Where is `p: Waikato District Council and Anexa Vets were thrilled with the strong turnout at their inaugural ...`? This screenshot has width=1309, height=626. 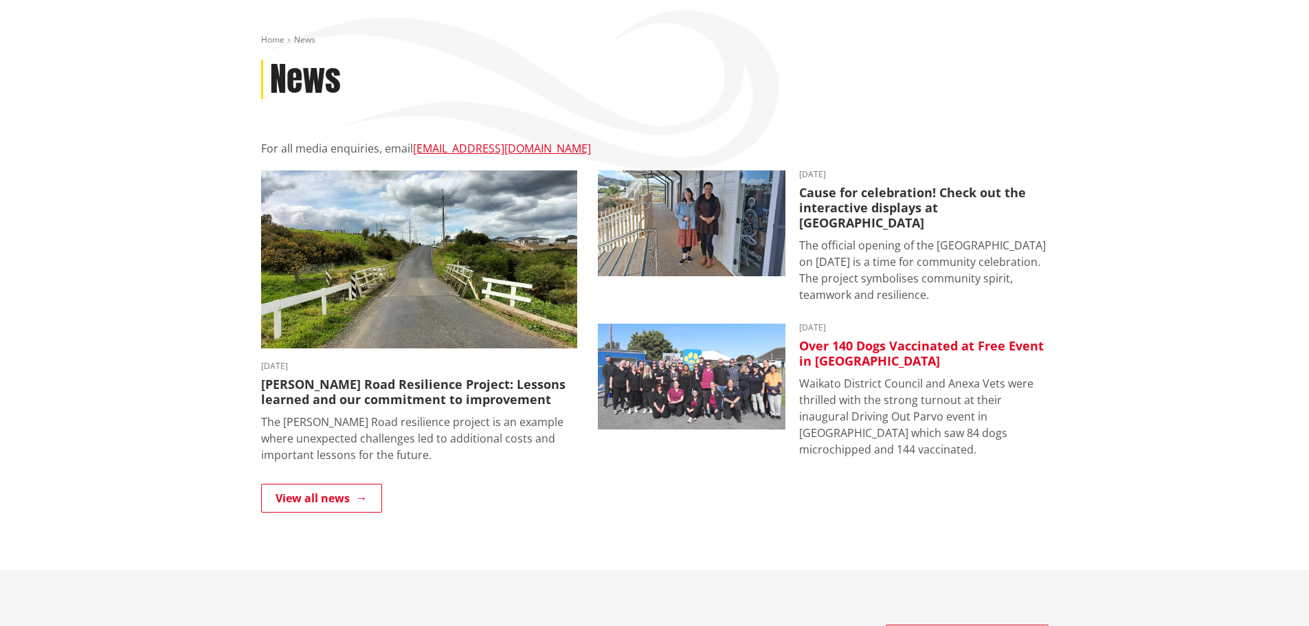 p: Waikato District Council and Anexa Vets were thrilled with the strong turnout at their inaugural ... is located at coordinates (924, 417).